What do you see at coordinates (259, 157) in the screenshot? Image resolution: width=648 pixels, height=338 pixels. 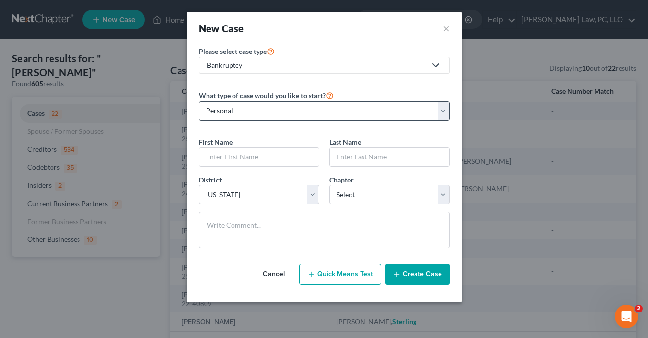 I see `input: Enter First Name` at bounding box center [259, 157].